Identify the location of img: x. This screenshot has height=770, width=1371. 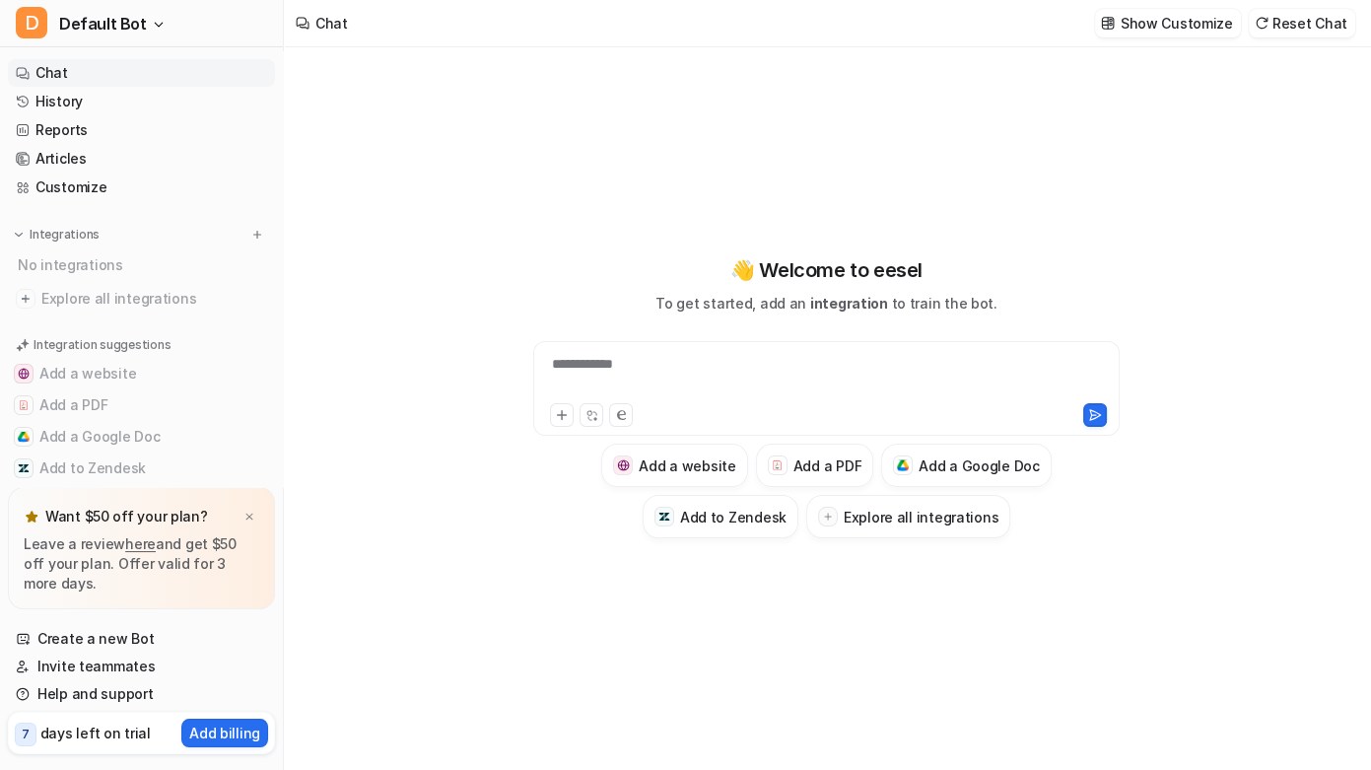
(249, 516).